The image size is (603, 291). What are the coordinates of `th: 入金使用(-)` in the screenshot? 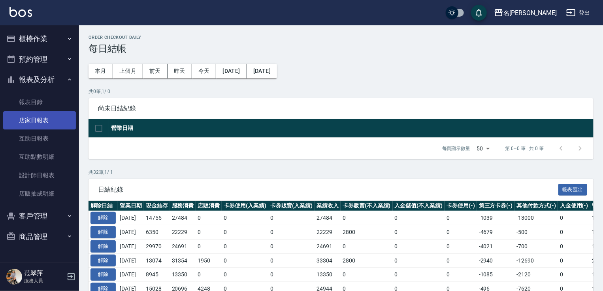 It's located at (575, 206).